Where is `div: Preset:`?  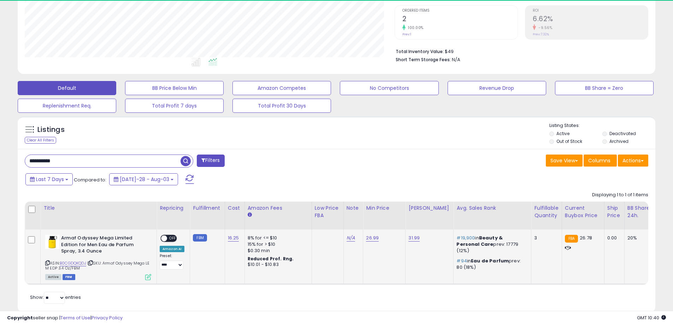
div: Preset: is located at coordinates (172, 261).